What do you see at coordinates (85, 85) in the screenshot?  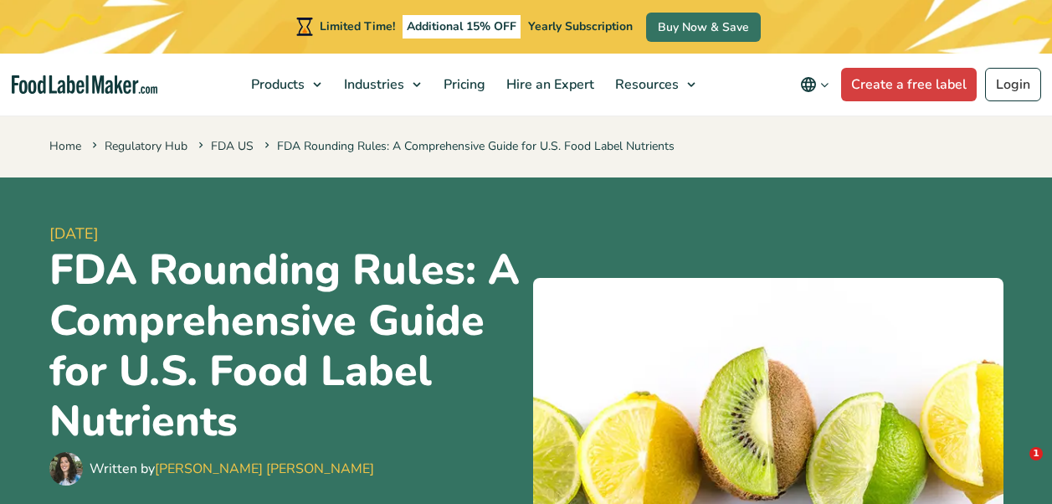 I see `a: Food Label Maker homepage` at bounding box center [85, 85].